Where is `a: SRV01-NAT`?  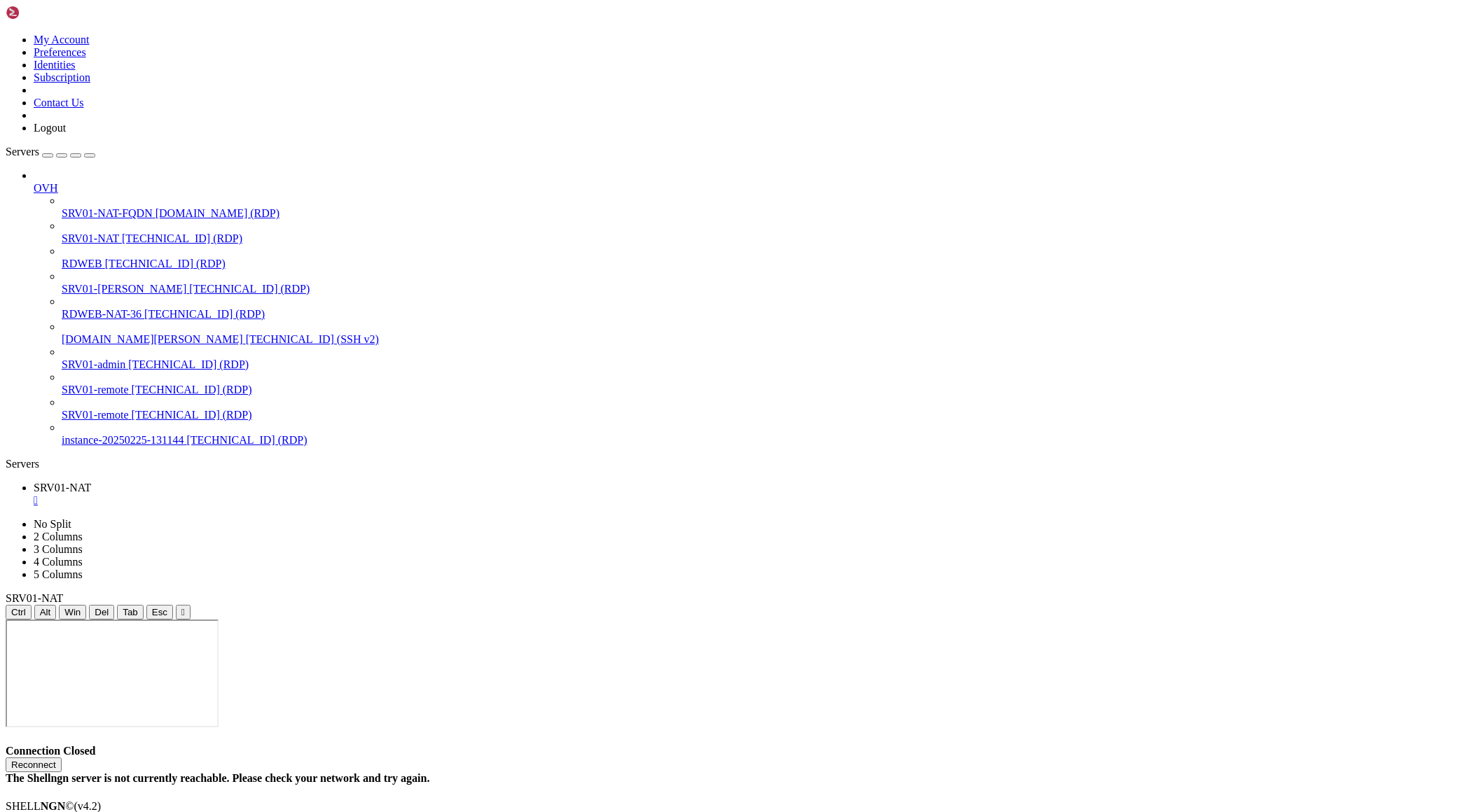 a: SRV01-NAT is located at coordinates (750, 494).